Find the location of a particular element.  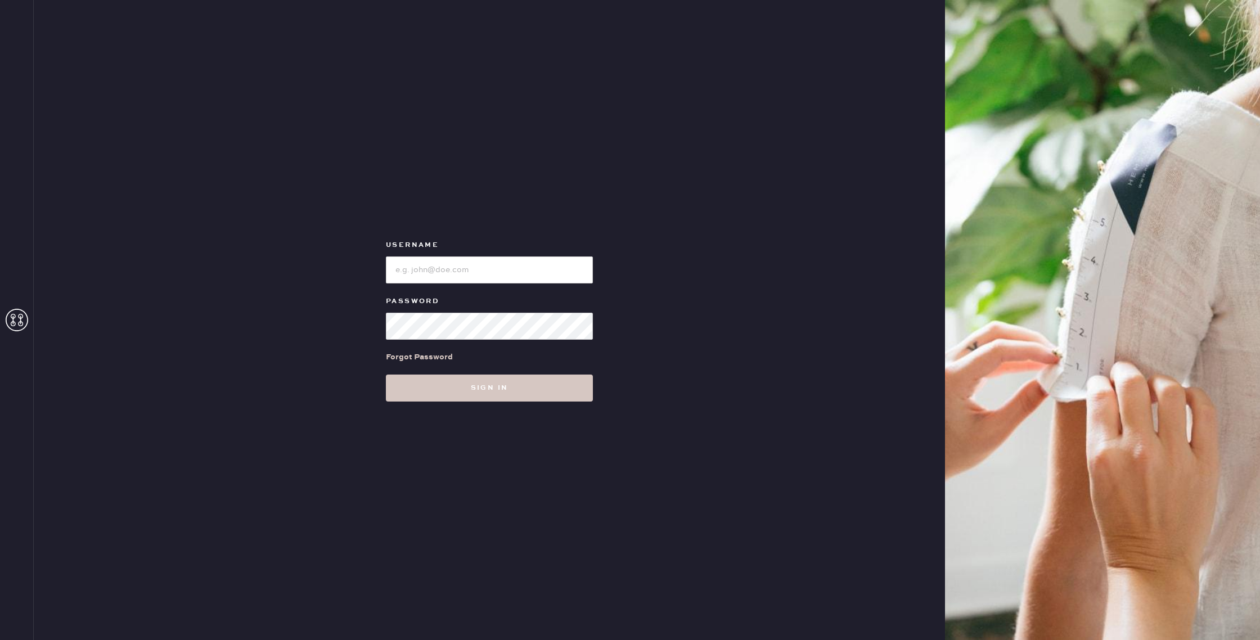

label: Password is located at coordinates (489, 301).